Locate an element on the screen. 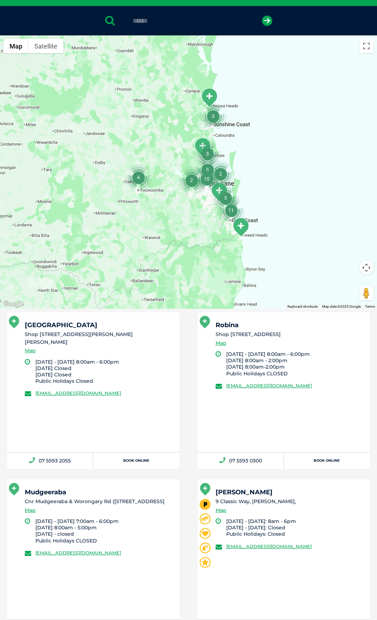  div: 8 is located at coordinates (207, 169).